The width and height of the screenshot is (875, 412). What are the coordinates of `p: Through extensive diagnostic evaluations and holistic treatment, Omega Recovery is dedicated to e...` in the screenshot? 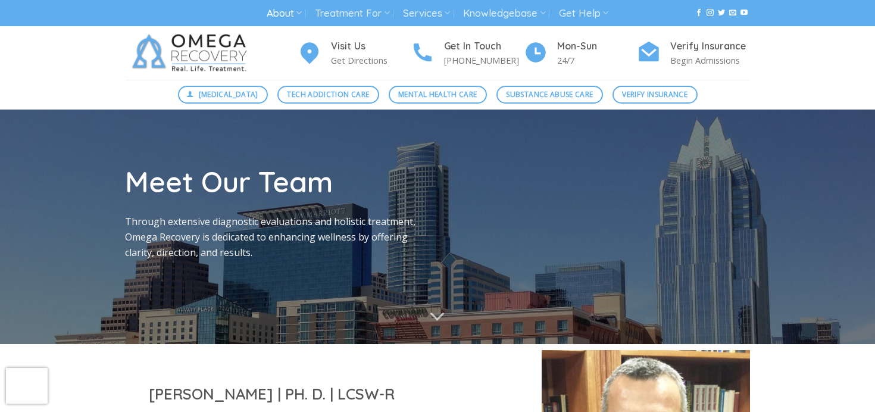 It's located at (277, 237).